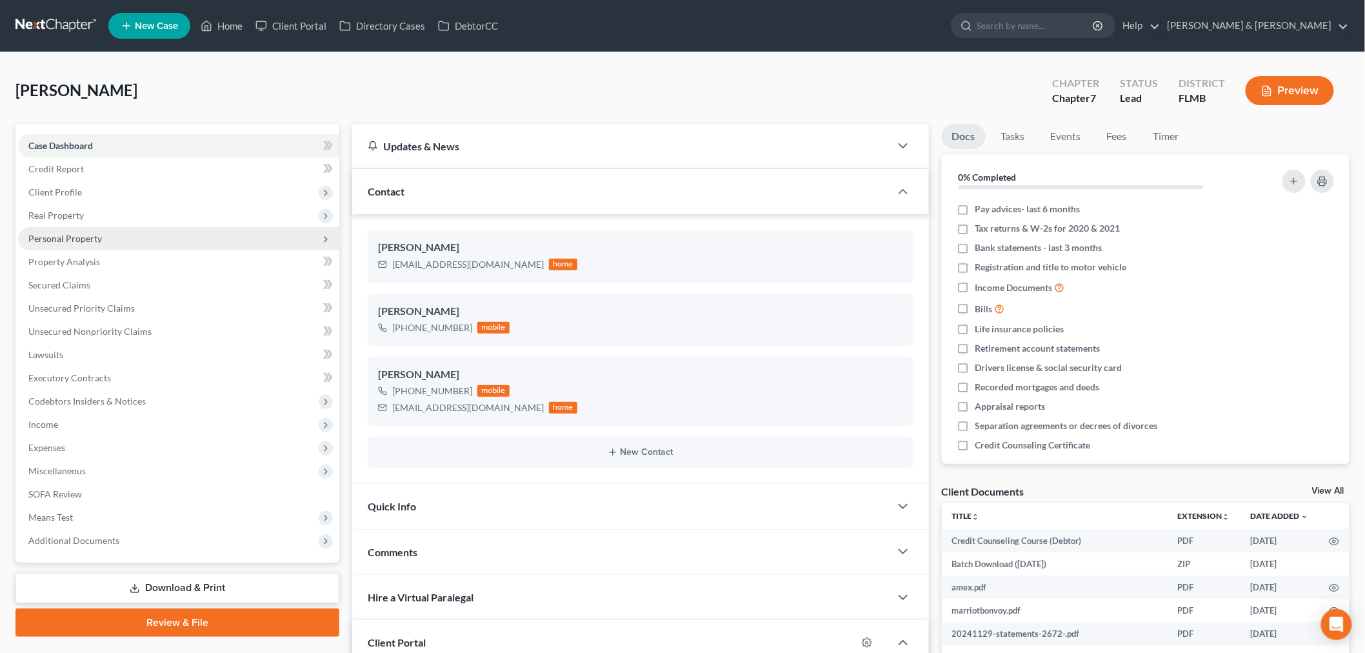 The width and height of the screenshot is (1365, 653). I want to click on span: Hire a Virtual Paralegal, so click(421, 597).